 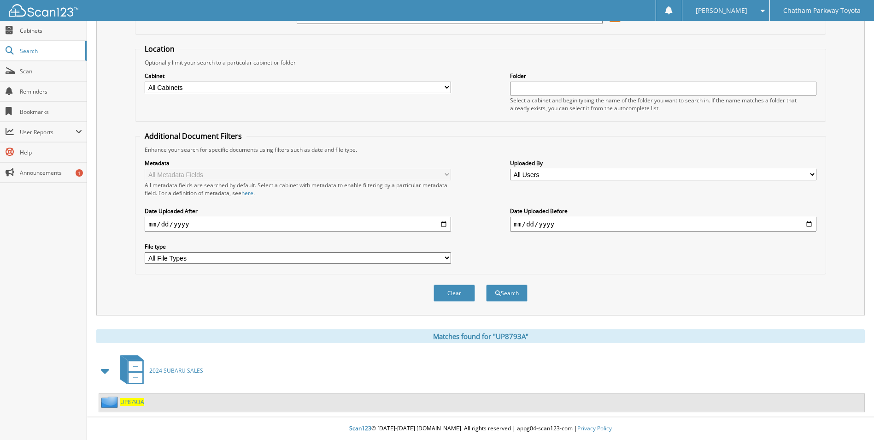 I want to click on img: folder2.png, so click(x=111, y=401).